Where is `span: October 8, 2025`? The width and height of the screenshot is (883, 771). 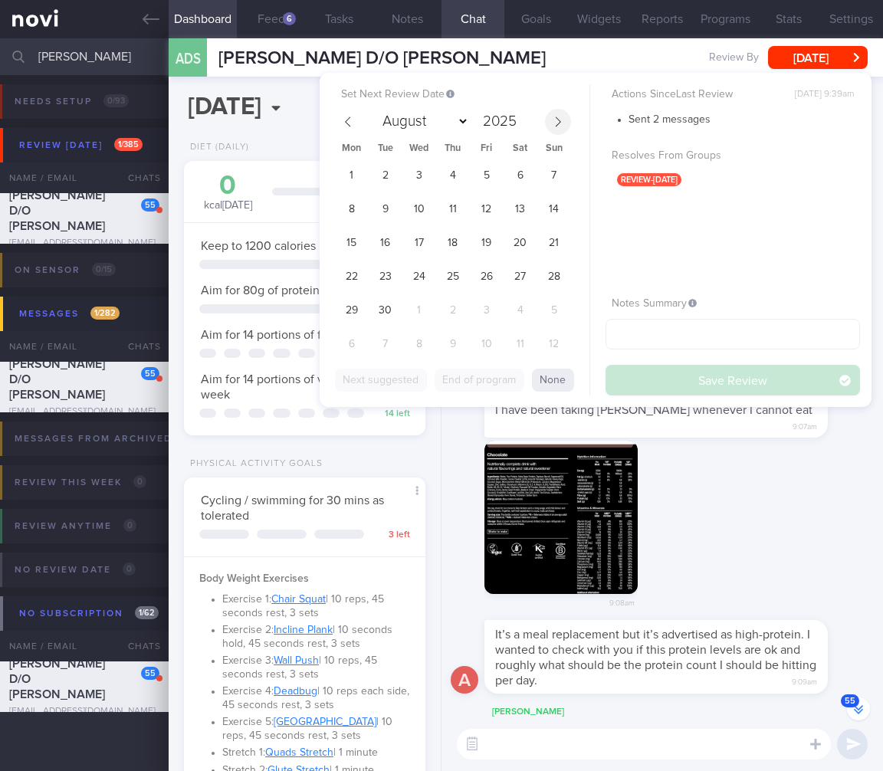 span: October 8, 2025 is located at coordinates (418, 343).